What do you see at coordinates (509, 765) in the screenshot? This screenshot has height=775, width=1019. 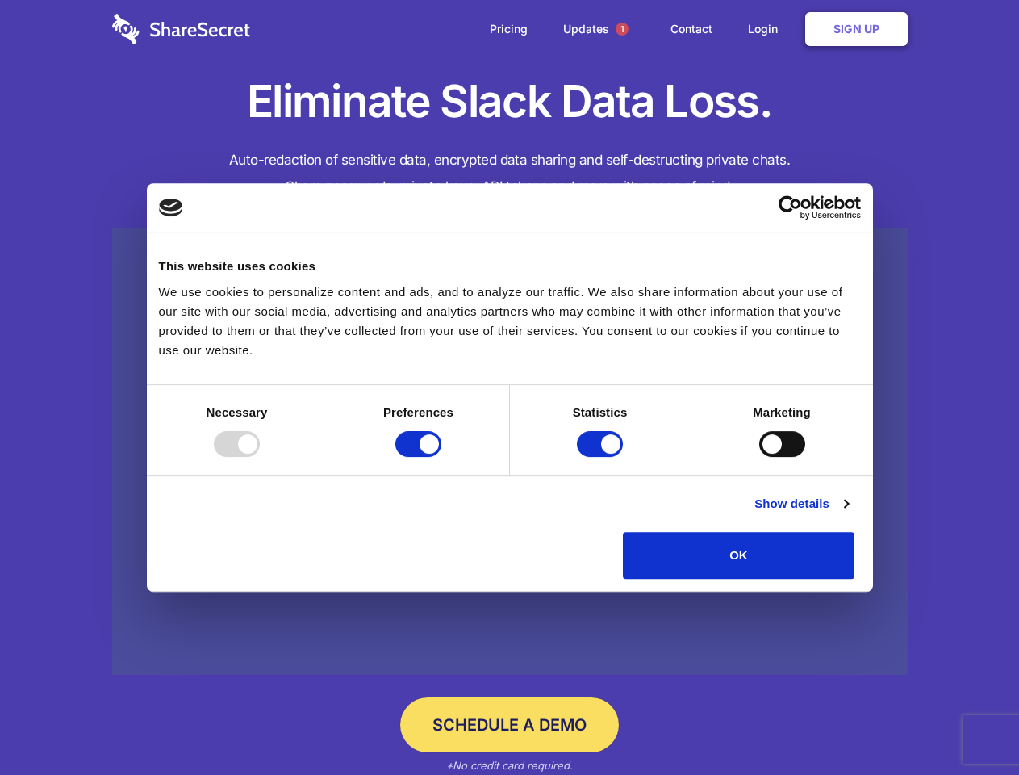 I see `em: *No credit card required.` at bounding box center [509, 765].